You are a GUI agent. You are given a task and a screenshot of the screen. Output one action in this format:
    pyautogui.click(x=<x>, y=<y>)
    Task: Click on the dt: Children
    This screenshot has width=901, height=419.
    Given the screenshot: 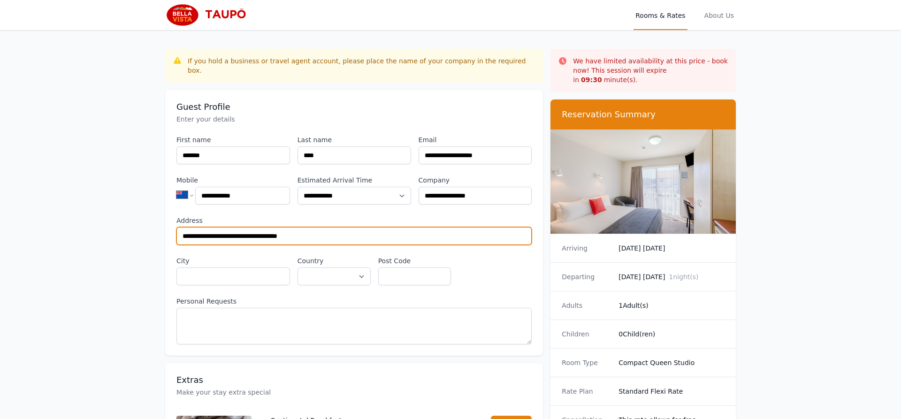 What is the action you would take?
    pyautogui.click(x=586, y=334)
    